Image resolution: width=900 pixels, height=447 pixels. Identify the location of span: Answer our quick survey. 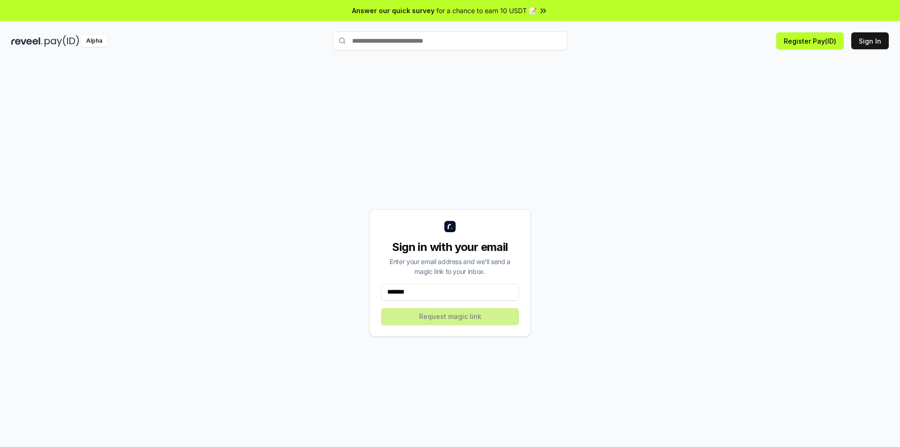
(393, 10).